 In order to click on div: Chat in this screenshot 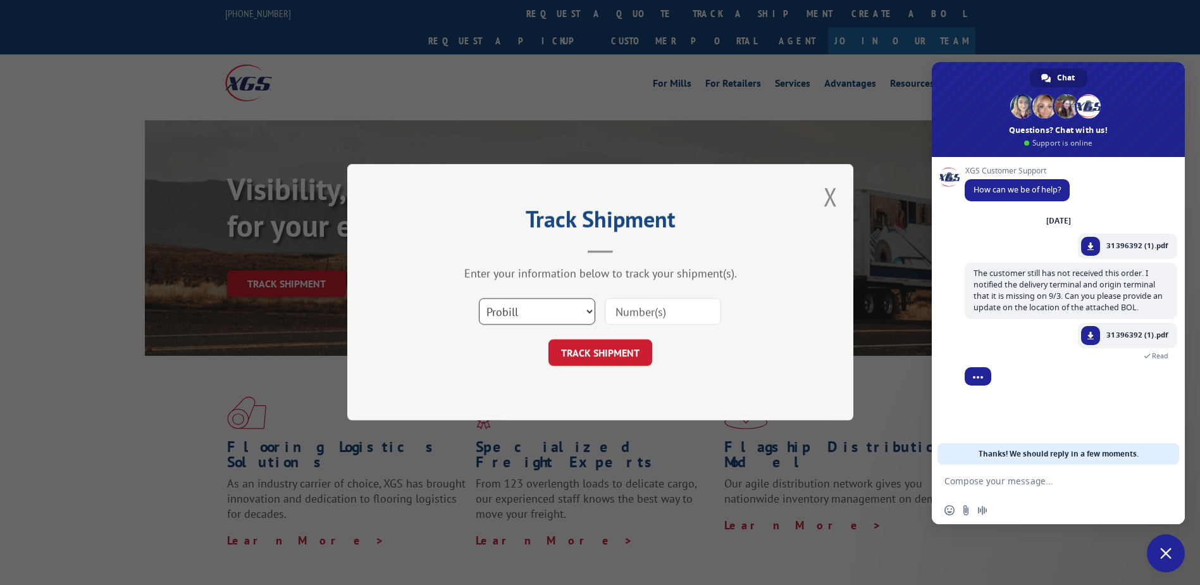, I will do `click(1059, 78)`.